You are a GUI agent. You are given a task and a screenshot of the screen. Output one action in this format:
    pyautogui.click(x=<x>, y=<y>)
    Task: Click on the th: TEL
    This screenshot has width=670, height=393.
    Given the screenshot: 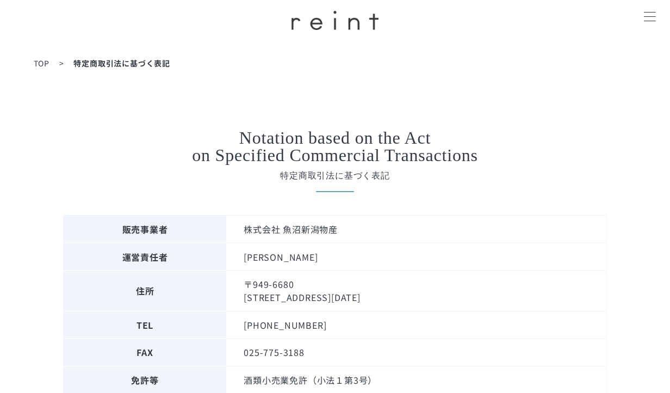 What is the action you would take?
    pyautogui.click(x=145, y=324)
    